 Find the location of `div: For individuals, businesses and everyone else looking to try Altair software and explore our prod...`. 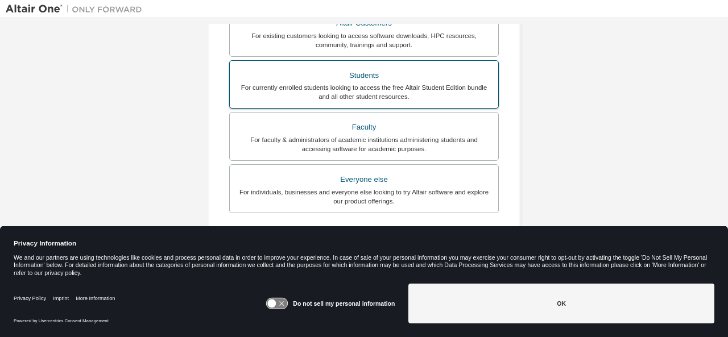

div: For individuals, businesses and everyone else looking to try Altair software and explore our prod... is located at coordinates (364, 197).